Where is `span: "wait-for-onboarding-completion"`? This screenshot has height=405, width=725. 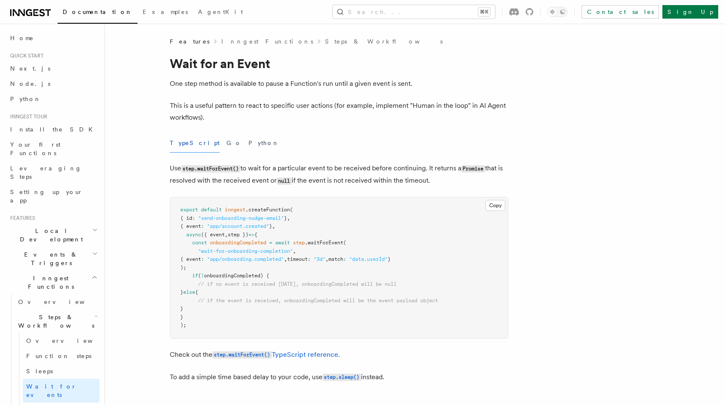
span: "wait-for-onboarding-completion" is located at coordinates (245, 251).